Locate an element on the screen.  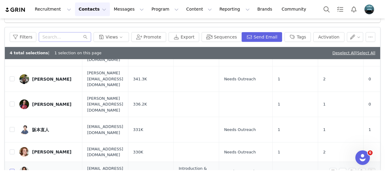
img: 590dd0ba-0533-45ba-9a5f-9a513e2a4202.jpg is located at coordinates (24, 129).